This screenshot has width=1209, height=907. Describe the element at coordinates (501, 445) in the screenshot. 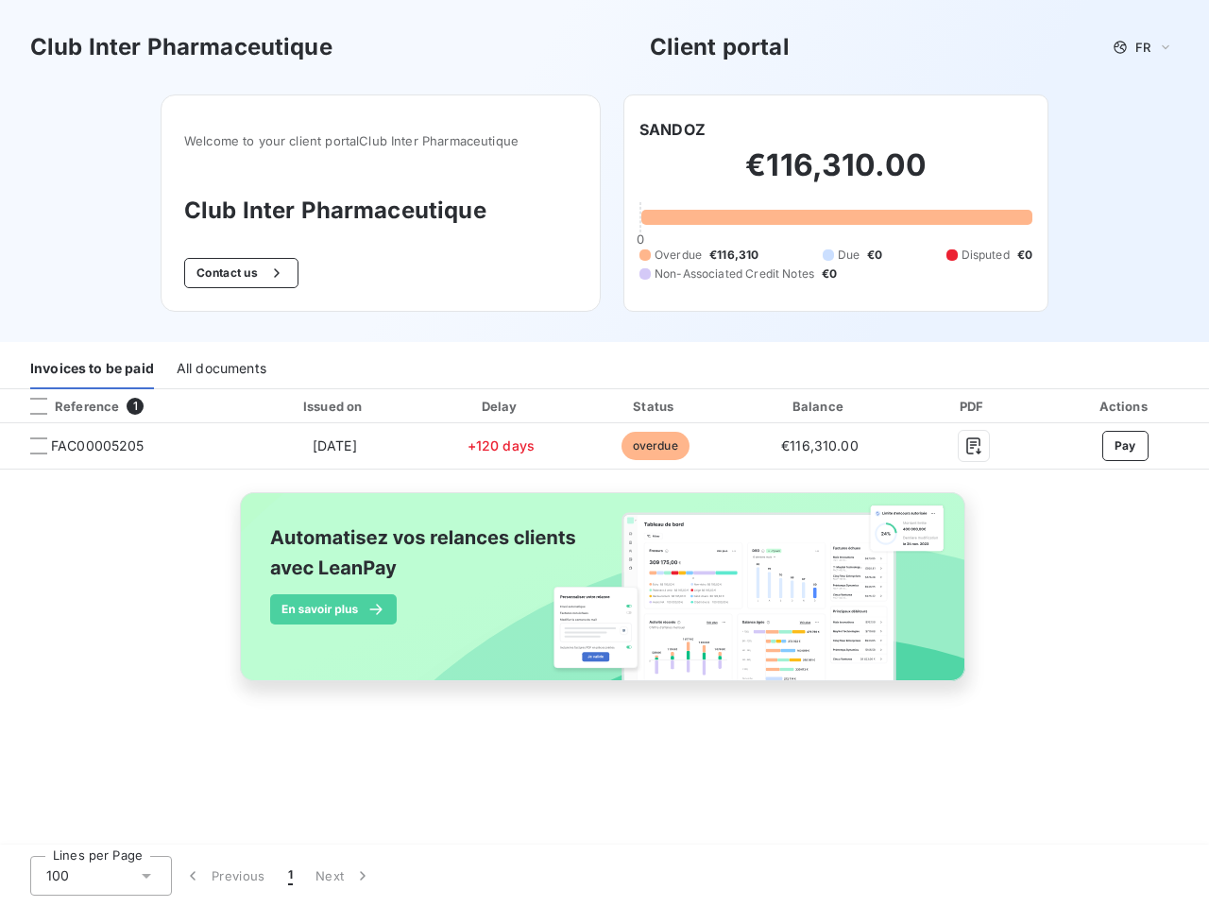

I see `span: +120 days` at that location.